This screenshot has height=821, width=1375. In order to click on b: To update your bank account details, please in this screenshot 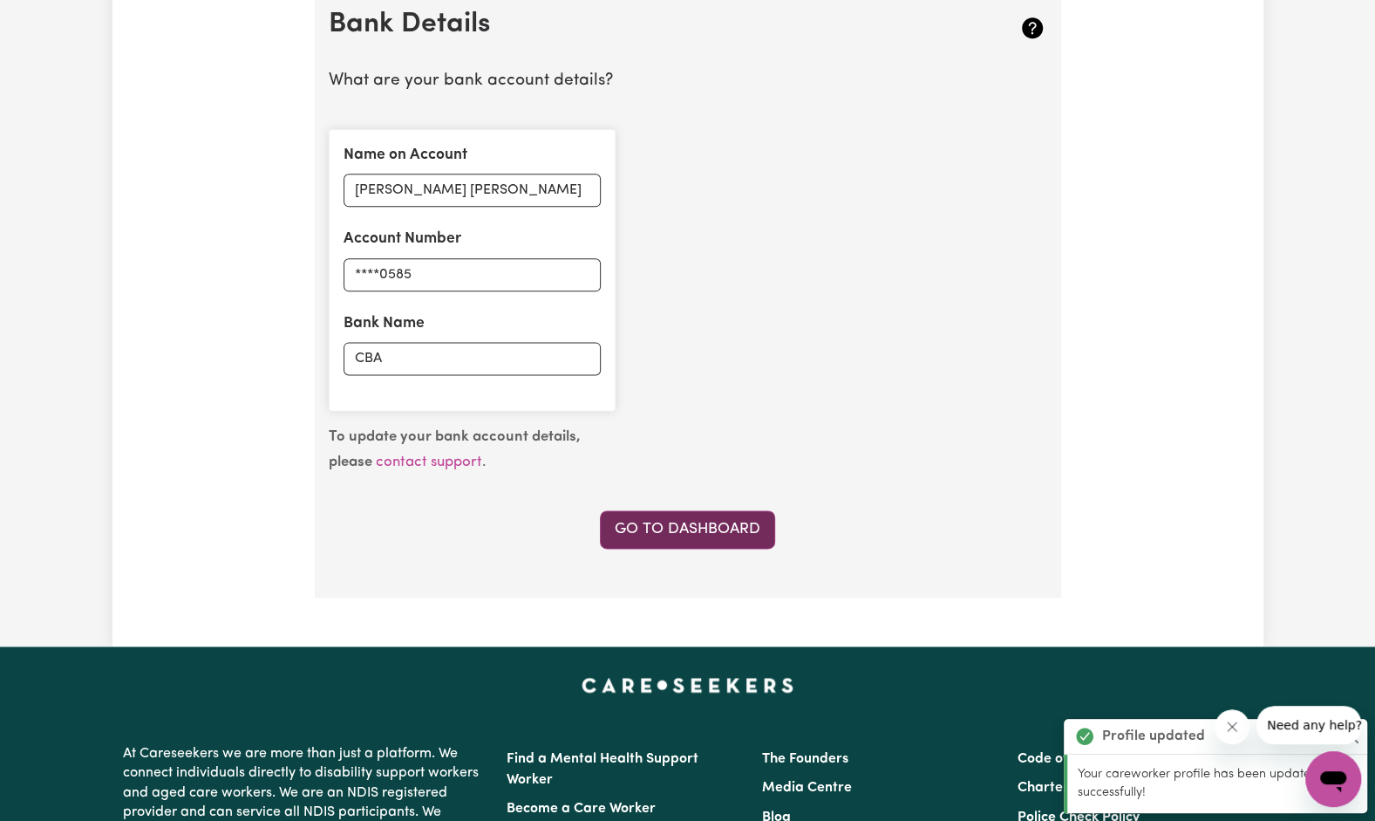, I will do `click(454, 449)`.